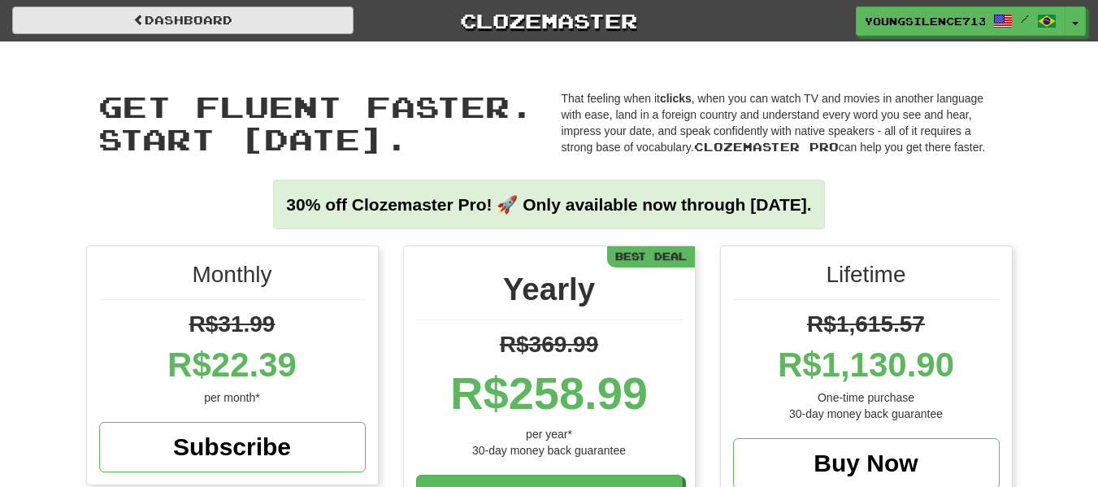 This screenshot has height=487, width=1098. What do you see at coordinates (232, 365) in the screenshot?
I see `div: R$22.39` at bounding box center [232, 365].